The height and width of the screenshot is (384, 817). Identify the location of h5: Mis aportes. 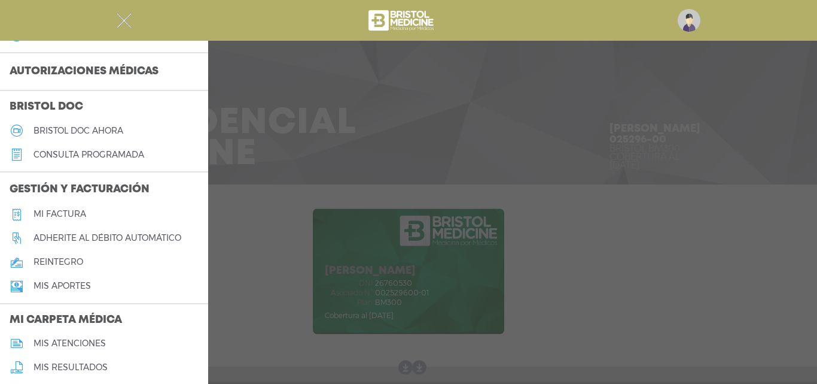
(62, 285).